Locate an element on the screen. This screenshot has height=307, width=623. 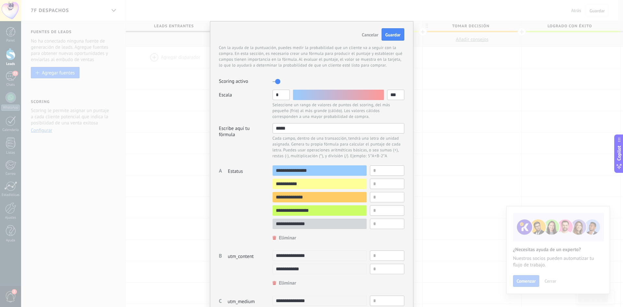
button: Estatus is located at coordinates (247, 171).